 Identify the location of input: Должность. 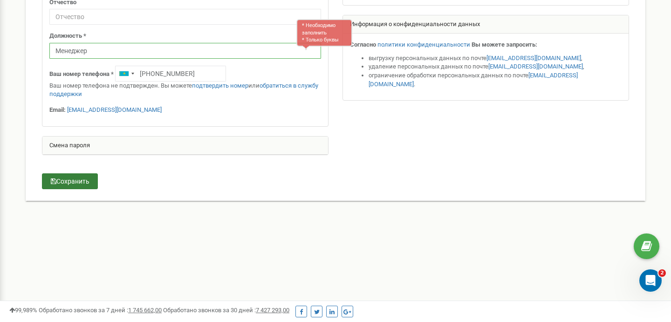
(185, 51).